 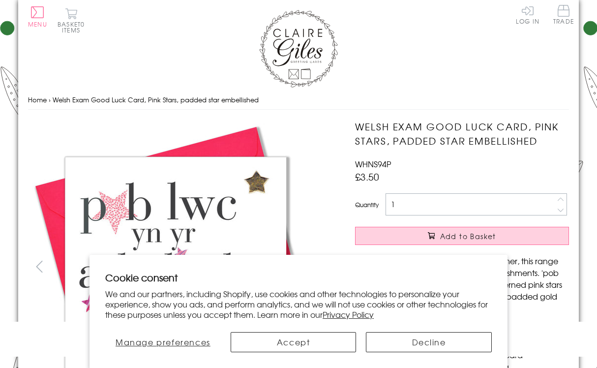 What do you see at coordinates (294, 342) in the screenshot?
I see `button: Accept` at bounding box center [294, 342].